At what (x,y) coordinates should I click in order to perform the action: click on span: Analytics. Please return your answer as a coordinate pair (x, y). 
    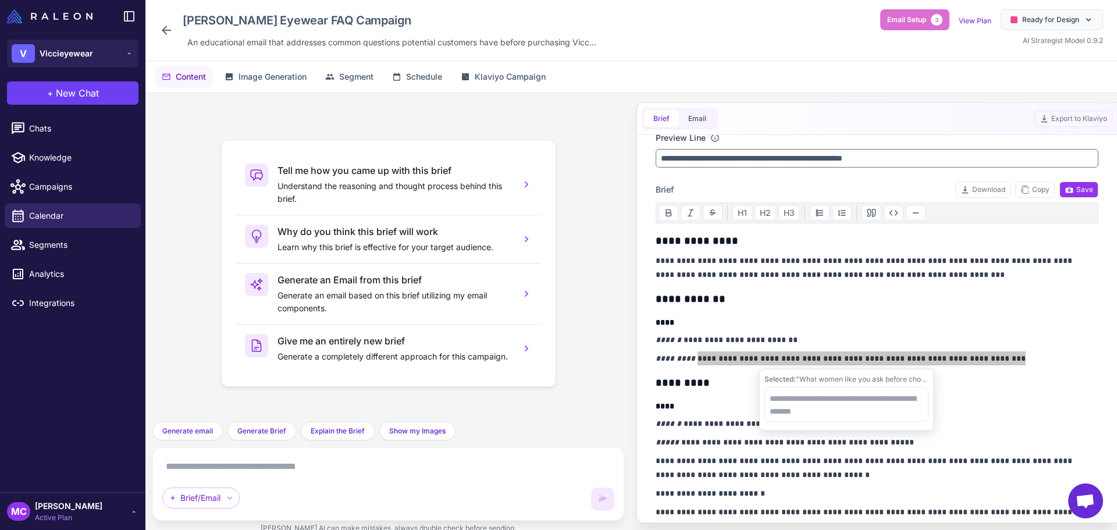
    Looking at the image, I should click on (80, 274).